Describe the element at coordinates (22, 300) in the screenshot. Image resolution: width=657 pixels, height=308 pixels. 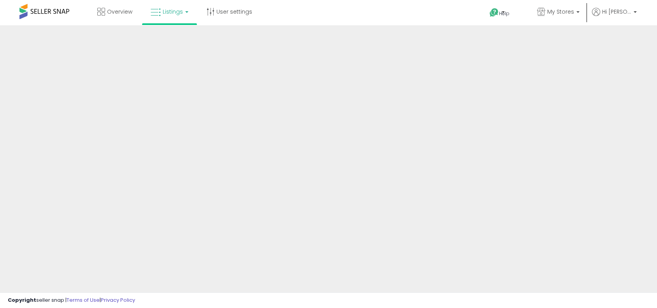
I see `strong: Copyright` at that location.